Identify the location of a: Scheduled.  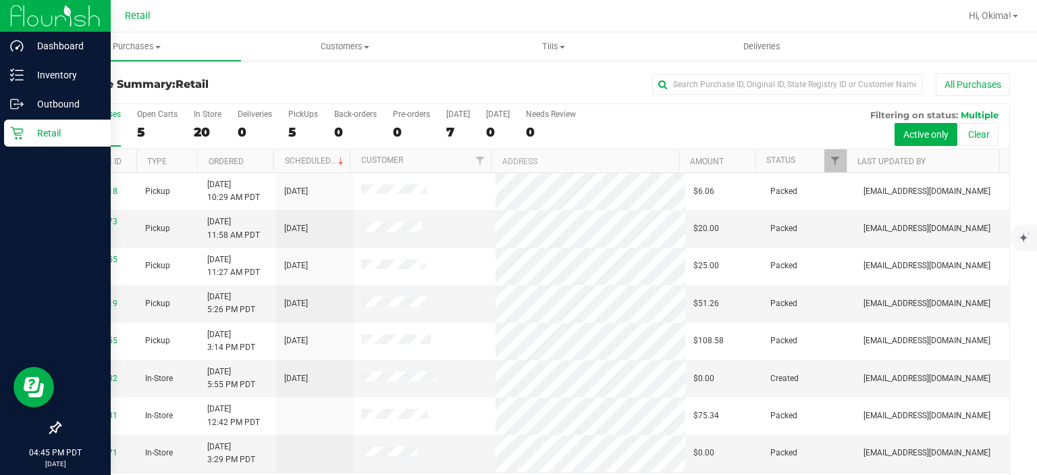
(315, 161).